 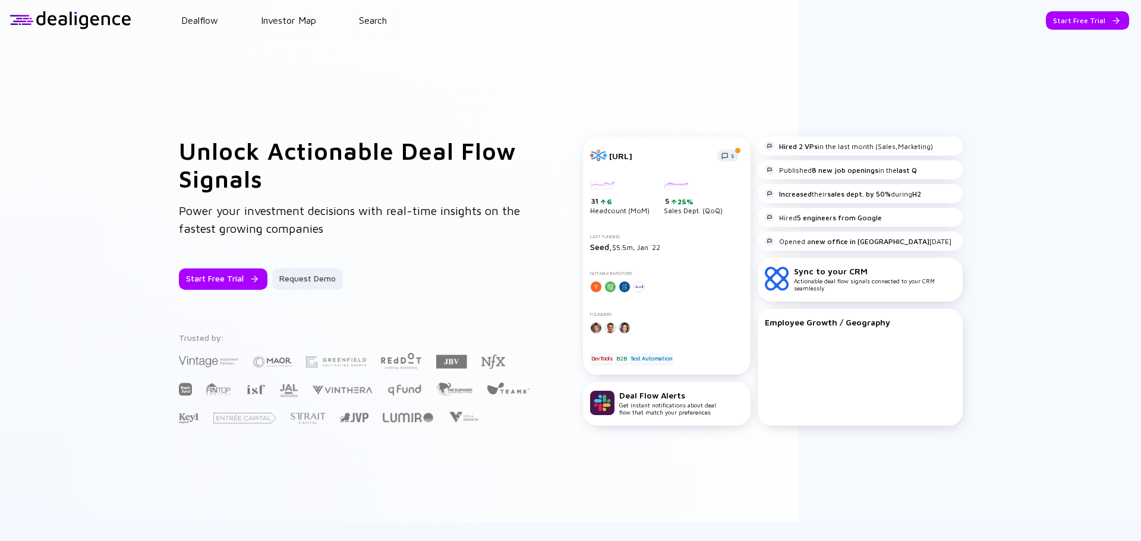 What do you see at coordinates (620, 198) in the screenshot?
I see `div: Headcount (MoM)` at bounding box center [620, 198].